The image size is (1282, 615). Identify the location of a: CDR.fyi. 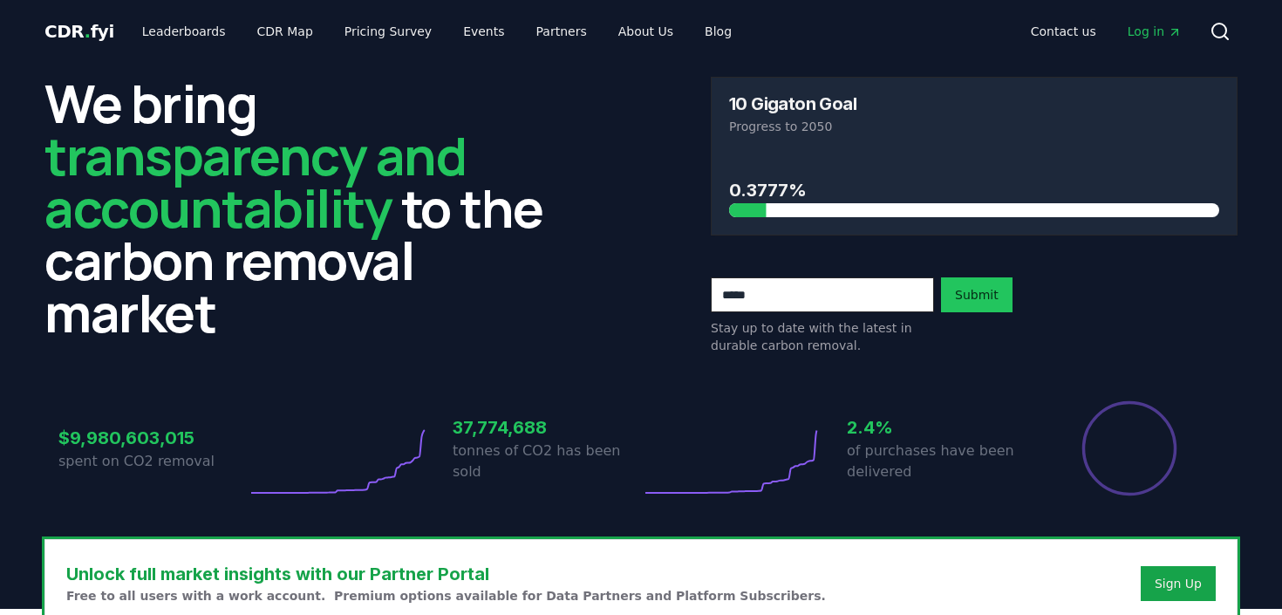
(79, 31).